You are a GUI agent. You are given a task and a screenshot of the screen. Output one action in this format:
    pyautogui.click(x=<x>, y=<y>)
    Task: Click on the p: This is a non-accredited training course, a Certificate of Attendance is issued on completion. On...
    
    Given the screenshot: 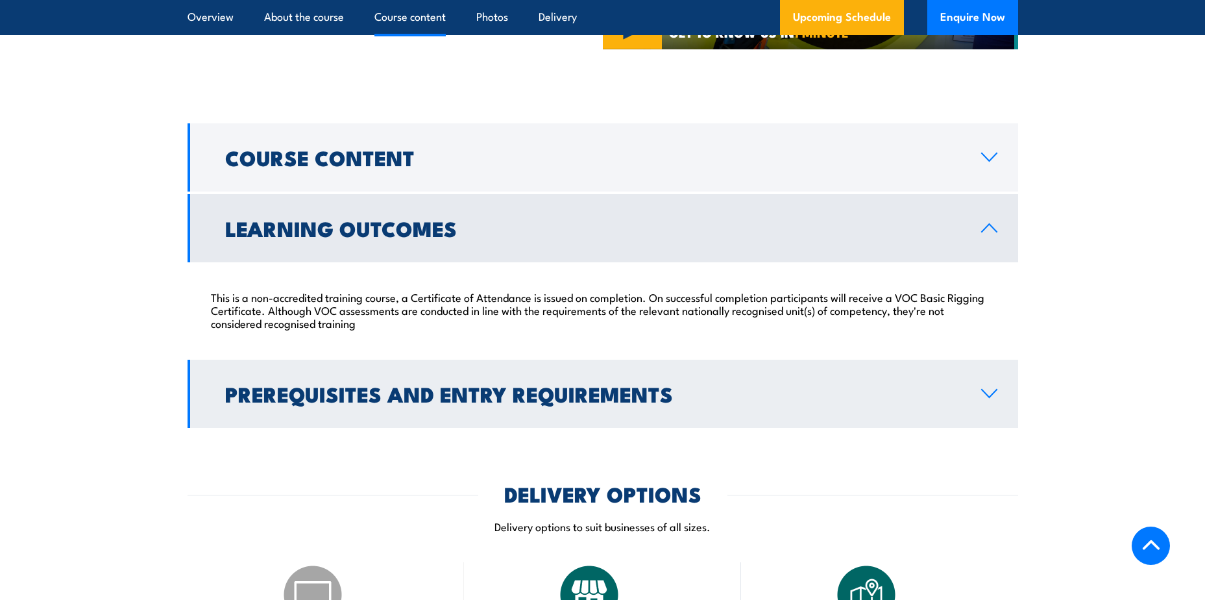 What is the action you would take?
    pyautogui.click(x=603, y=310)
    